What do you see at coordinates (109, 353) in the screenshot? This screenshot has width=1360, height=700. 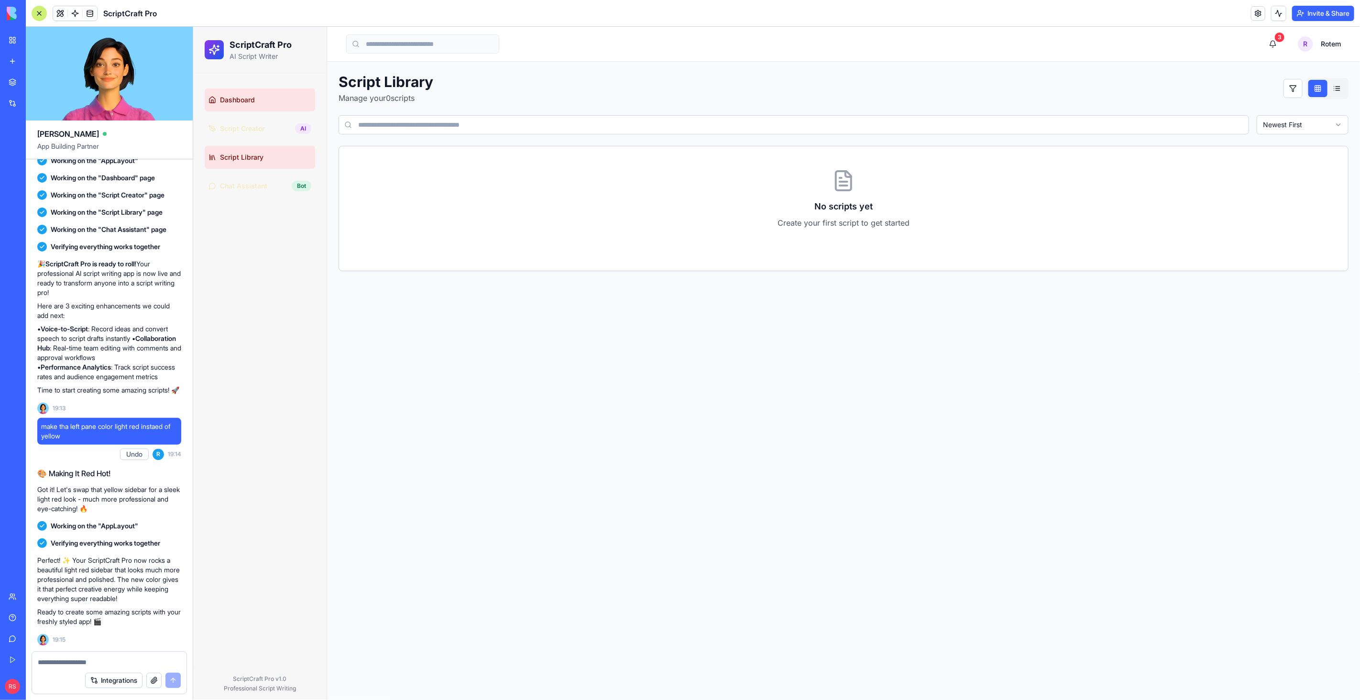 I see `p: • : Record ideas and convert speech to script drafts instantly • : Real-time team editing with co...` at bounding box center [109, 353].